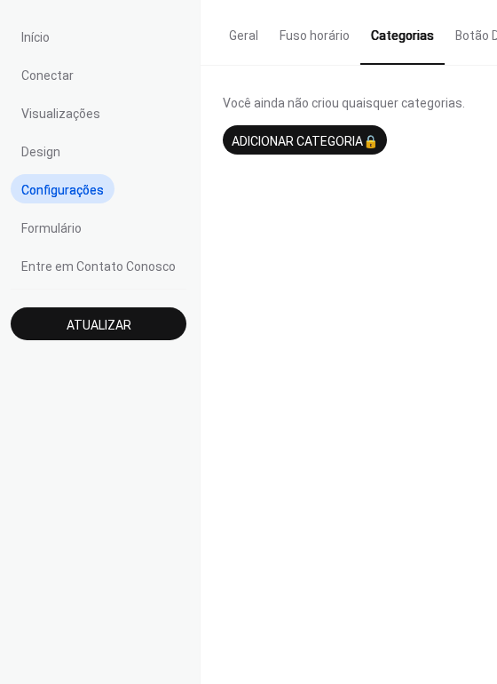 The image size is (497, 684). Describe the element at coordinates (36, 37) in the screenshot. I see `span: Início` at that location.